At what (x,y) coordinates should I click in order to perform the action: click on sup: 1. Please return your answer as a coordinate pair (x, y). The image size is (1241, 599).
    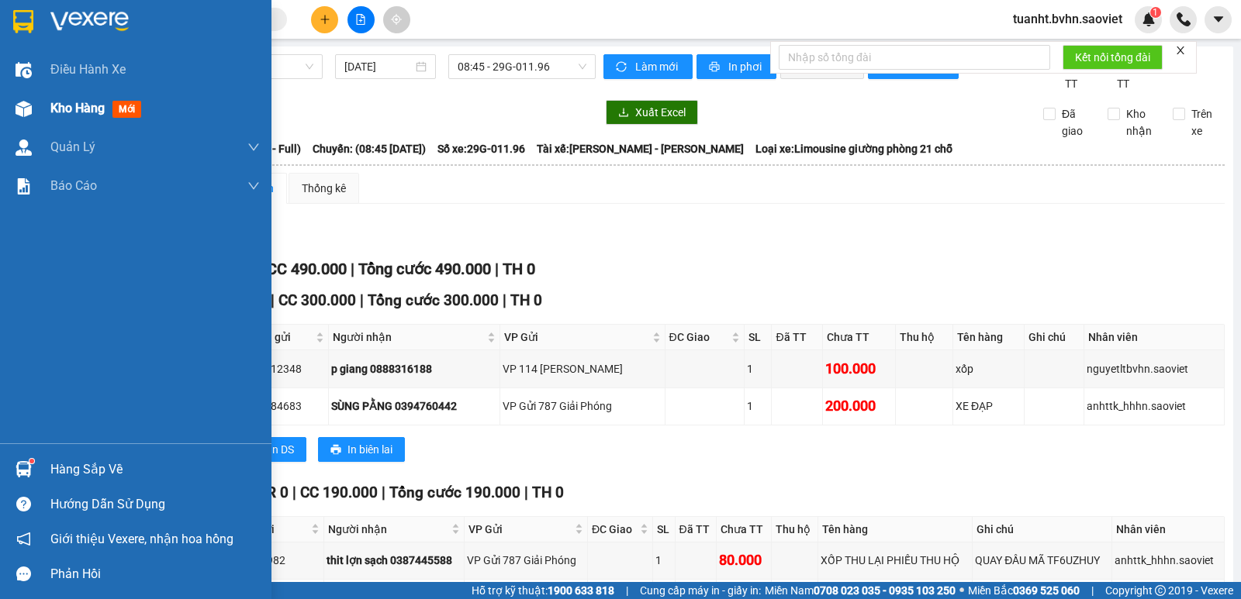
    Looking at the image, I should click on (1156, 12).